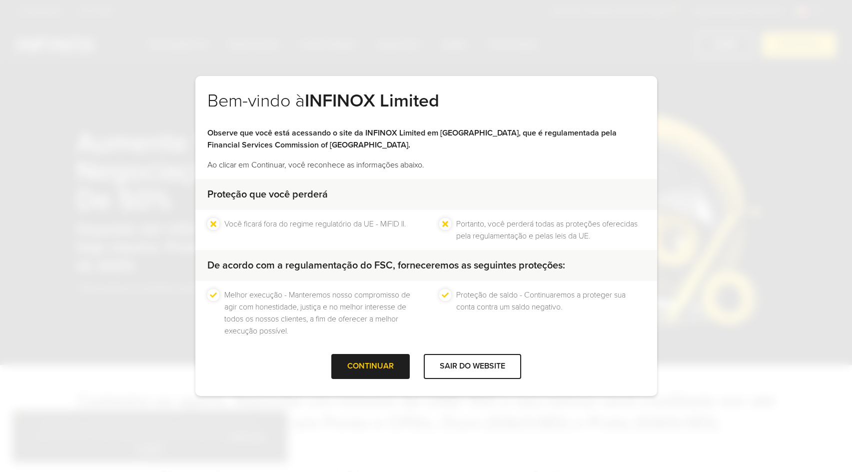  I want to click on strong: Proteção que você perderá, so click(267, 194).